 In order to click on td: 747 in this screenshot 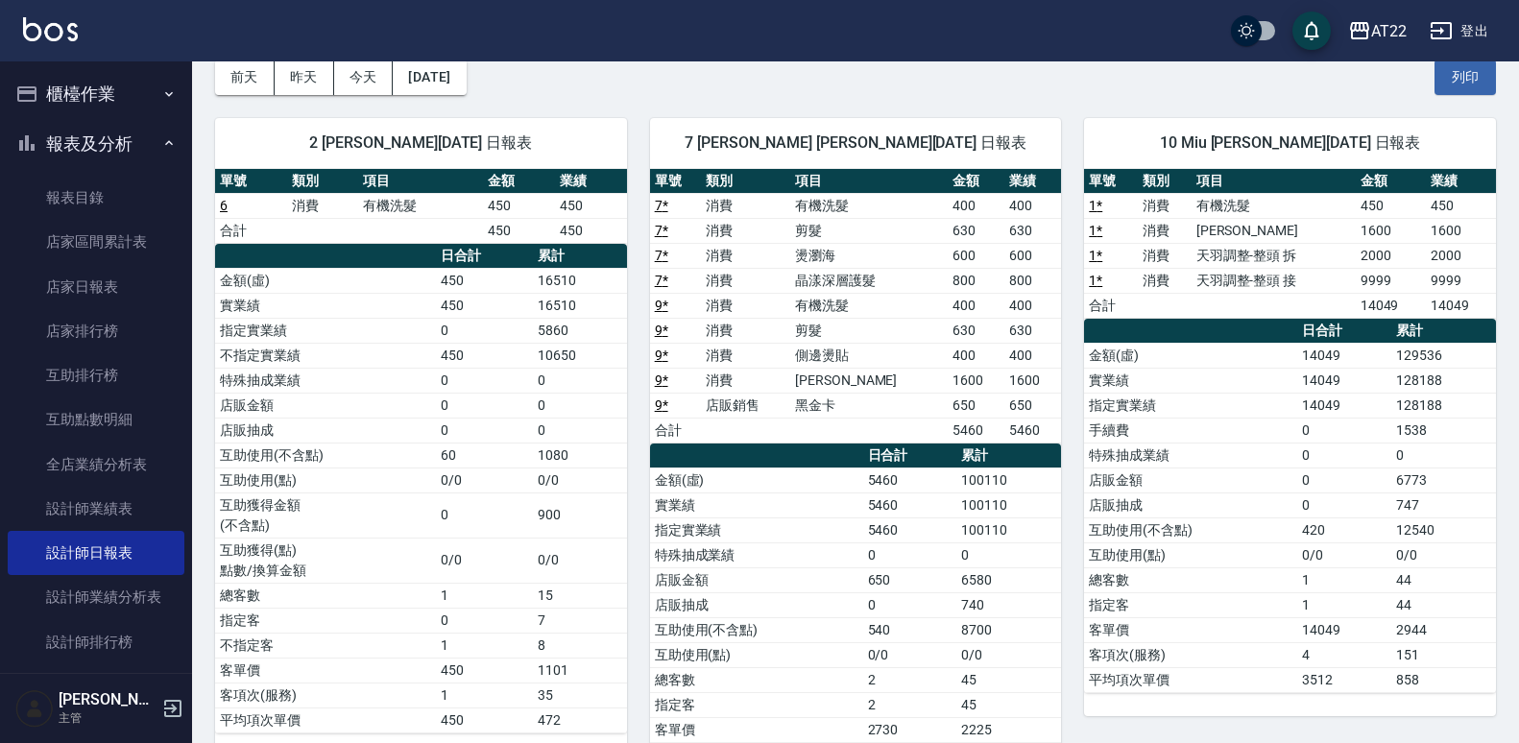, I will do `click(1443, 505)`.